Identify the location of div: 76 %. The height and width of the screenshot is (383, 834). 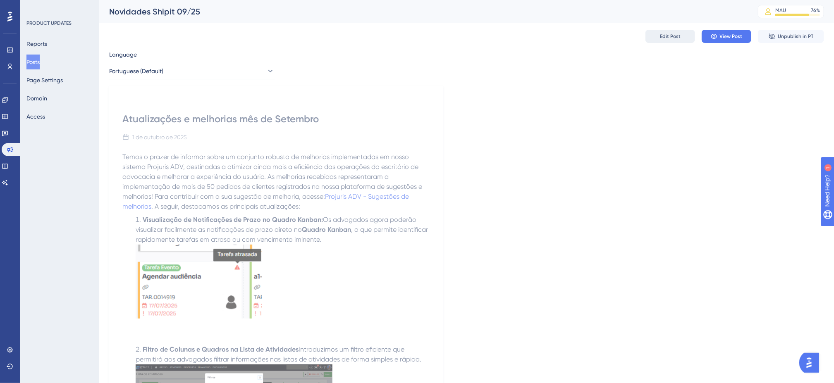
(815, 10).